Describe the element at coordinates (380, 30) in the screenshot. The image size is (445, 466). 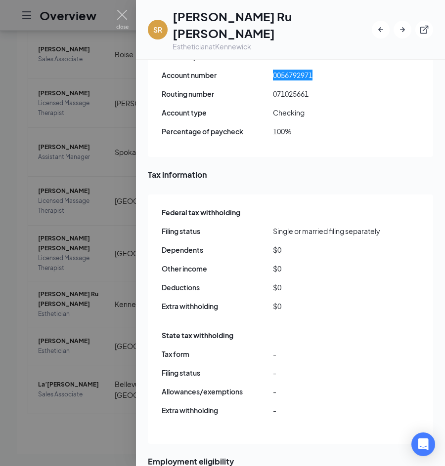
I see `svg: ArrowLeftNew` at that location.